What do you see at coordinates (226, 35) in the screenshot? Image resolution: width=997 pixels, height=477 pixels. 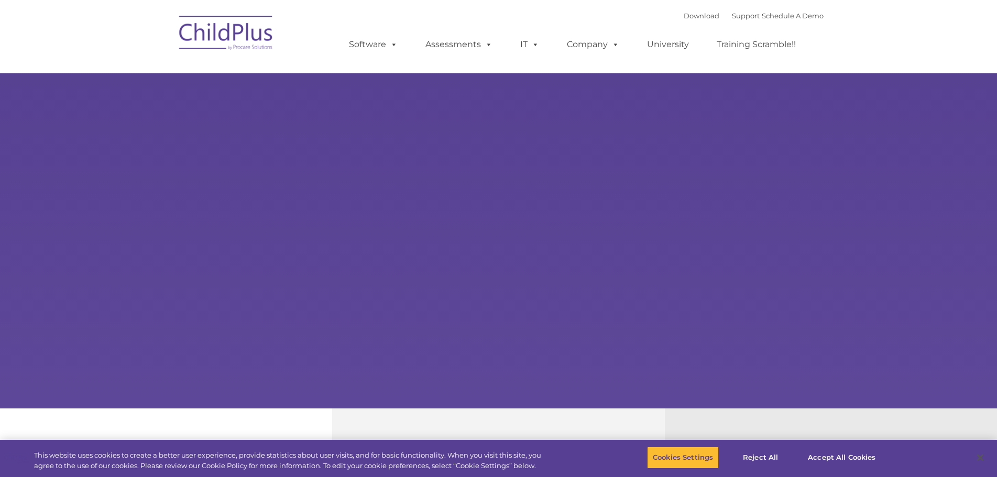 I see `img: ChildPlus by Procare Solutions` at bounding box center [226, 35].